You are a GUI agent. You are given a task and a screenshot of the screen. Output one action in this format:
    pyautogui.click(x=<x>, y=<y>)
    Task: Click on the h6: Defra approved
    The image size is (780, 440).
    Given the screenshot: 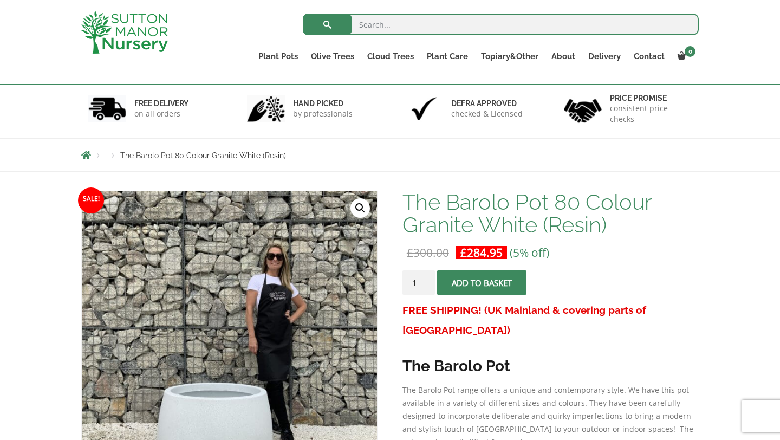 What is the action you would take?
    pyautogui.click(x=487, y=103)
    